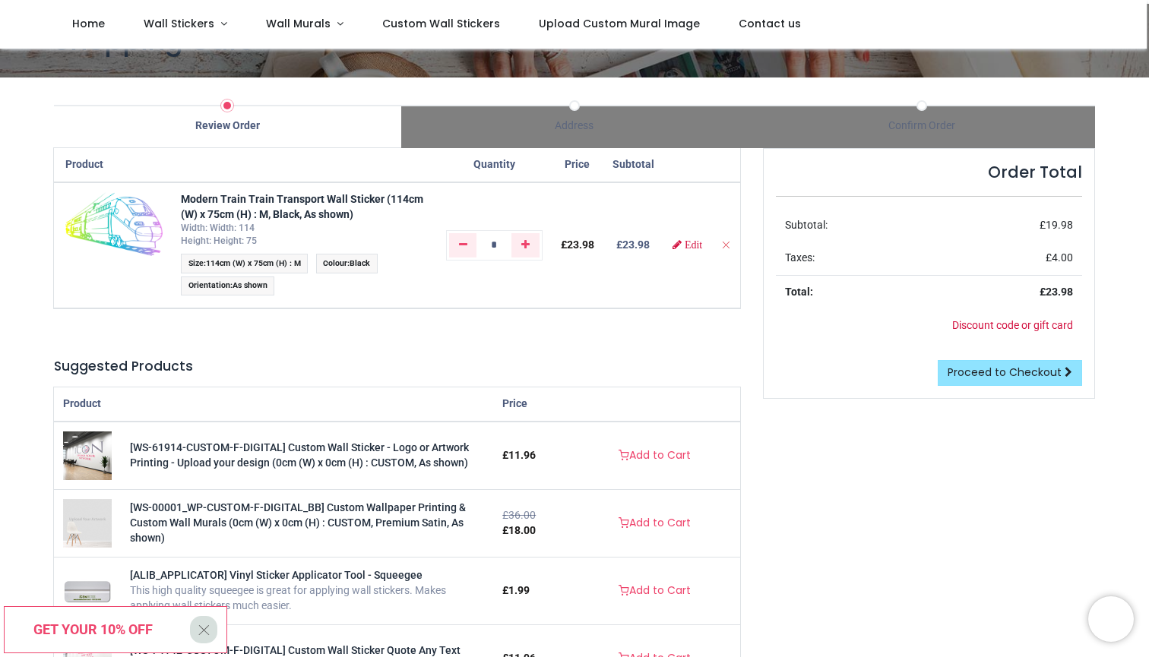 Image resolution: width=1149 pixels, height=657 pixels. Describe the element at coordinates (298, 24) in the screenshot. I see `span: Wall Murals` at that location.